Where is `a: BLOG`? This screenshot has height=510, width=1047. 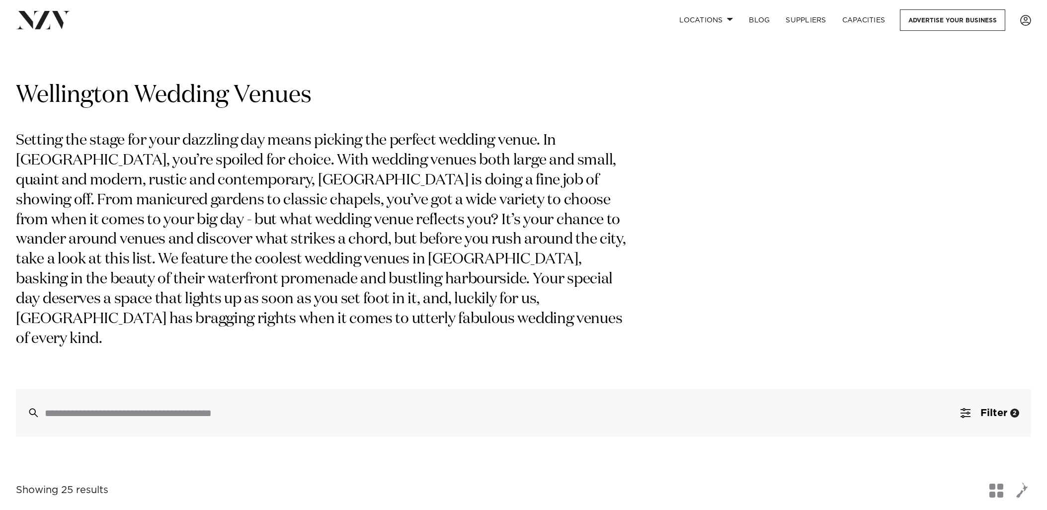
a: BLOG is located at coordinates (759, 20).